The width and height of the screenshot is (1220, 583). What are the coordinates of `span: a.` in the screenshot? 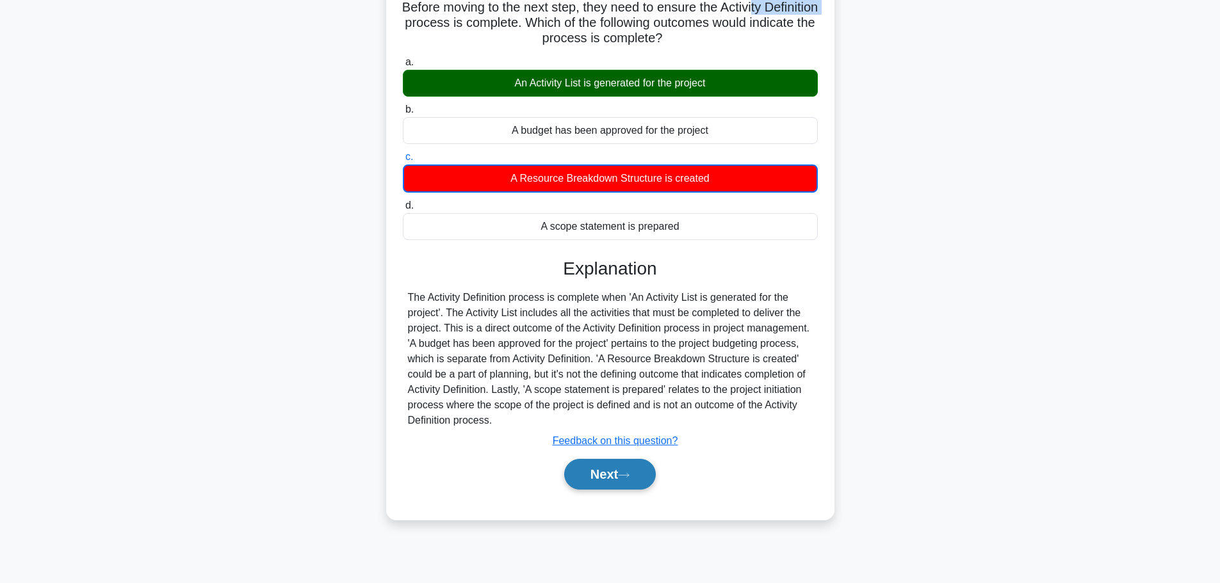 It's located at (409, 61).